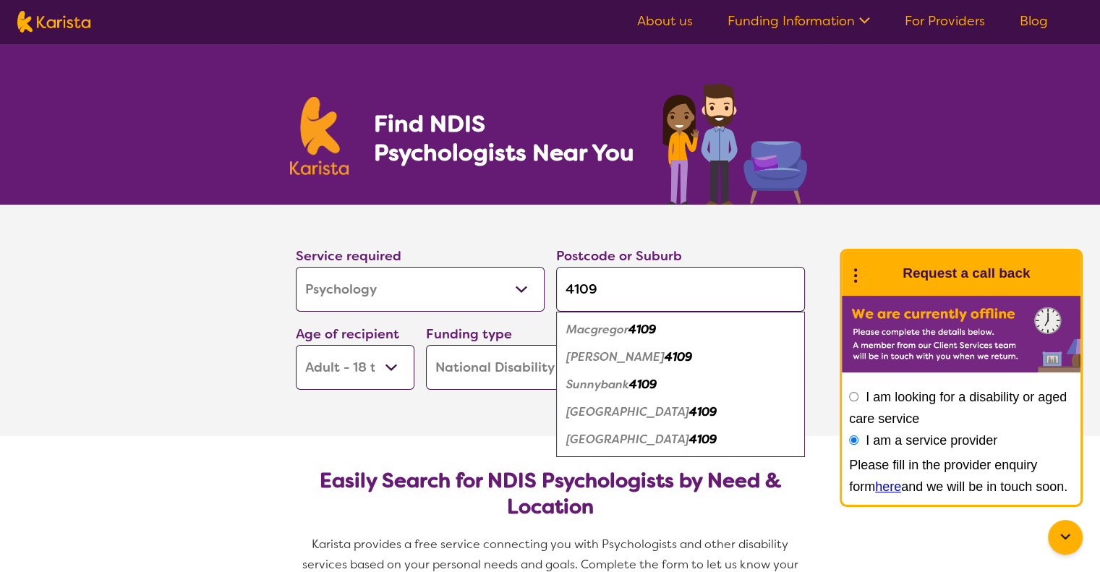 This screenshot has height=572, width=1100. What do you see at coordinates (799, 21) in the screenshot?
I see `a: Funding Information` at bounding box center [799, 21].